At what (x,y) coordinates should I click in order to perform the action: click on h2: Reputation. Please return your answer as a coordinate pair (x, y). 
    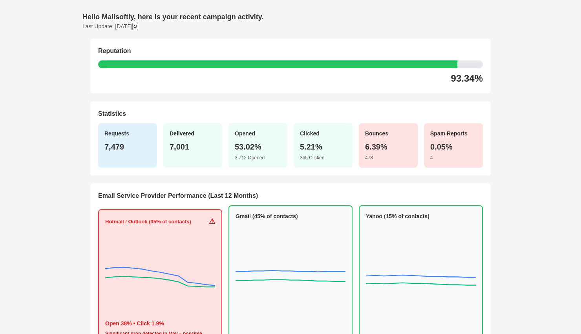
    Looking at the image, I should click on (290, 51).